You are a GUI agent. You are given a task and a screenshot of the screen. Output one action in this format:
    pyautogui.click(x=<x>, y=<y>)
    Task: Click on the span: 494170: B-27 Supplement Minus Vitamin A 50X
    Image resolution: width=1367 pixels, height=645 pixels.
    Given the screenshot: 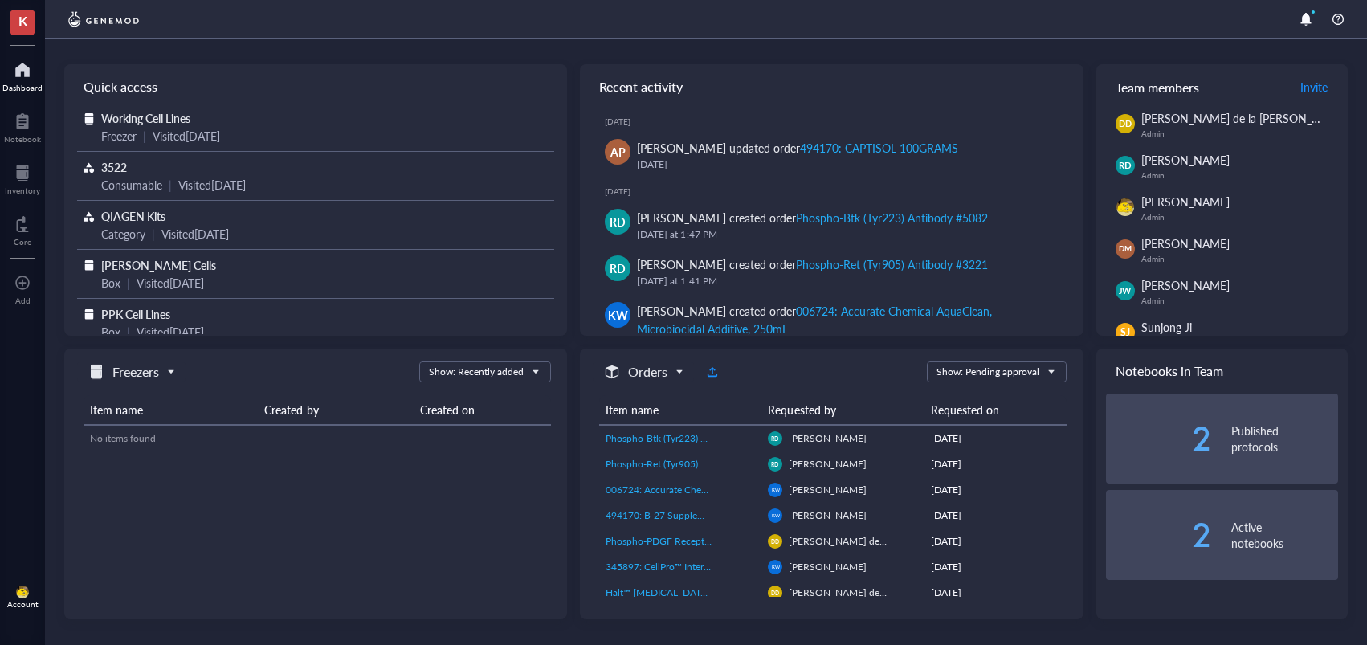 What is the action you would take?
    pyautogui.click(x=708, y=515)
    